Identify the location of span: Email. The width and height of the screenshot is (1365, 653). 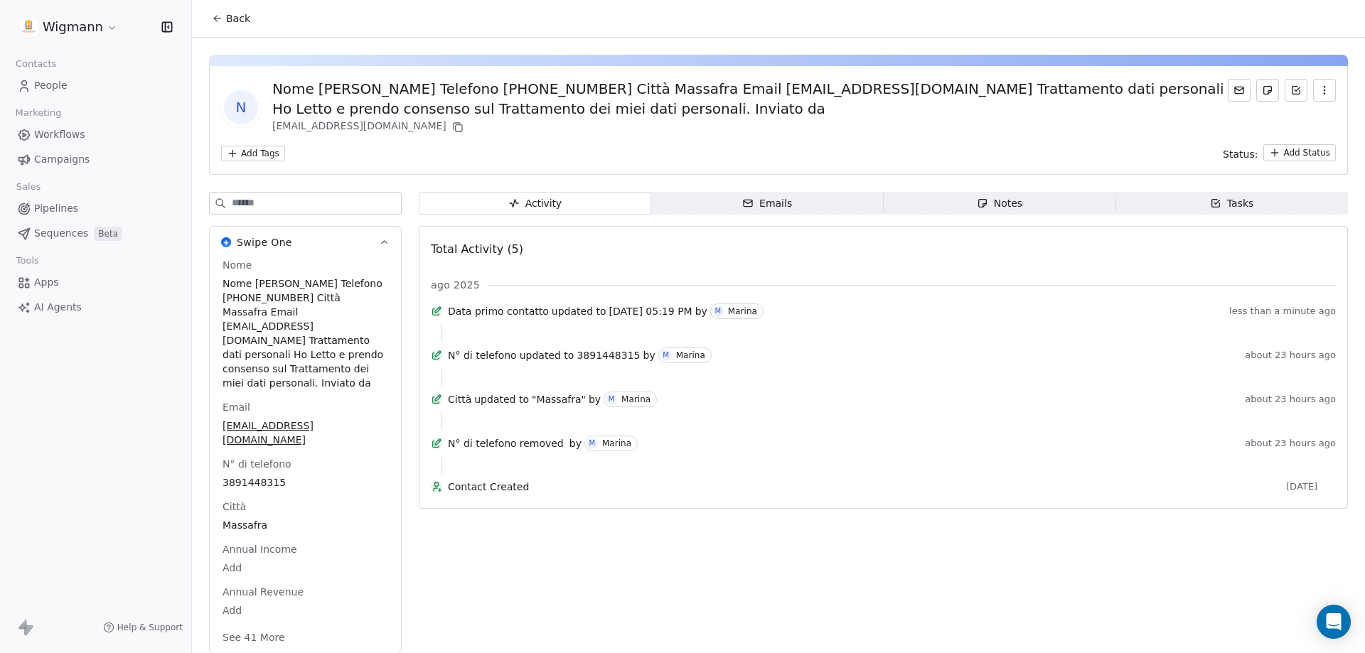
(236, 407).